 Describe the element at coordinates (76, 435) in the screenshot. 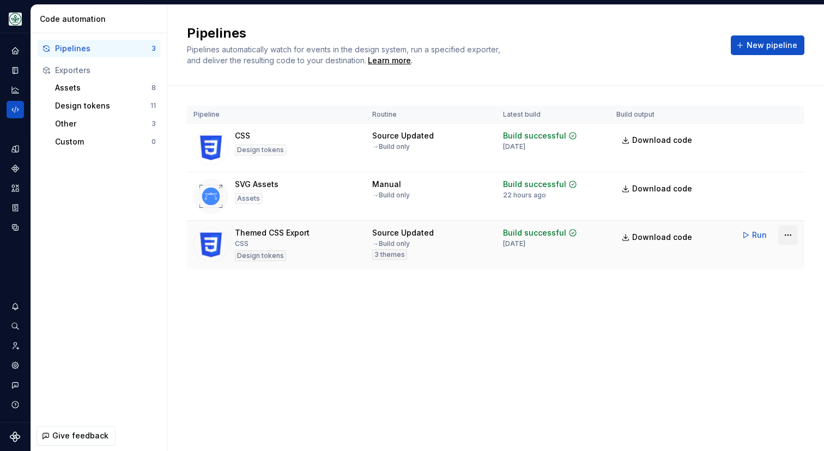

I see `button: Give feedback` at that location.